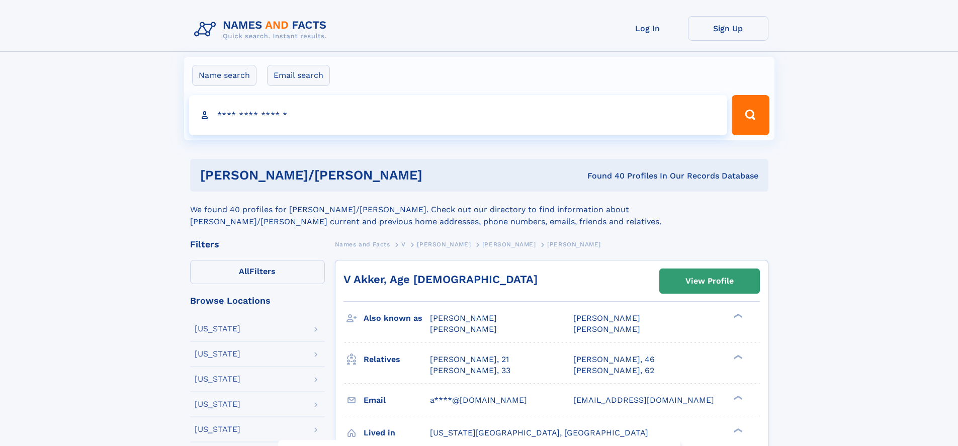 This screenshot has width=958, height=446. Describe the element at coordinates (403, 244) in the screenshot. I see `span: V` at that location.